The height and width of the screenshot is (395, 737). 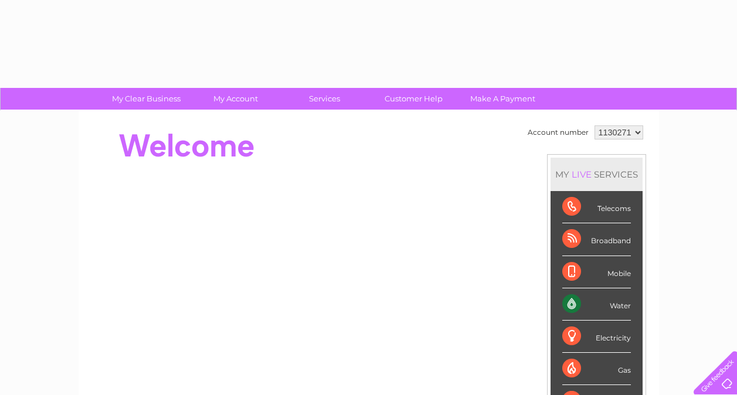 What do you see at coordinates (596, 304) in the screenshot?
I see `div: Water` at bounding box center [596, 304].